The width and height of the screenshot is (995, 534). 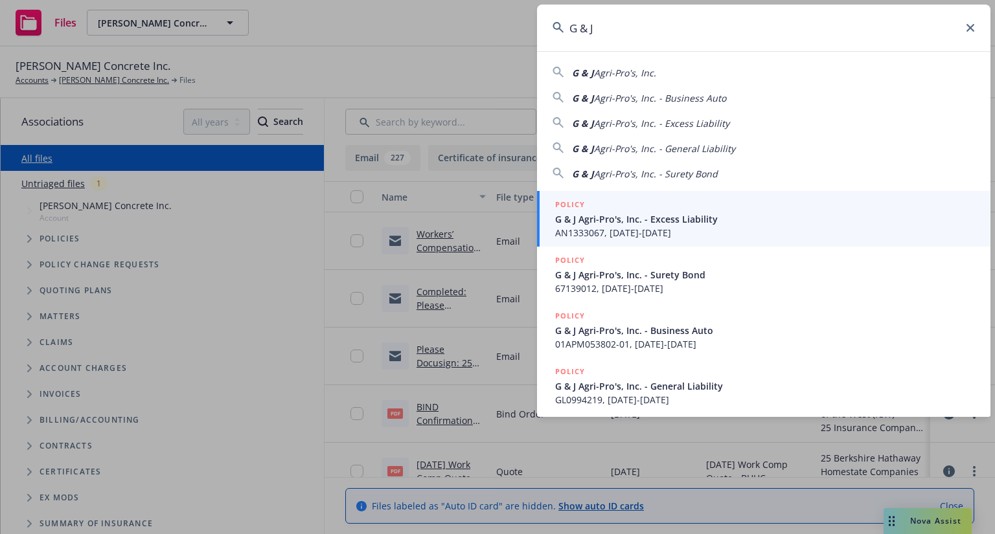 What do you see at coordinates (765, 386) in the screenshot?
I see `span: G & J Agri-Pro's, Inc. - General Liability` at bounding box center [765, 386].